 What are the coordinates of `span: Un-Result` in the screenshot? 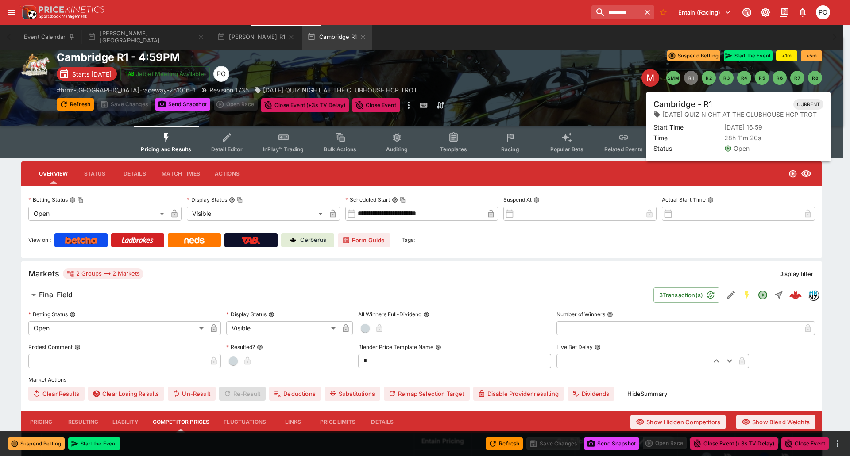 It's located at (191, 394).